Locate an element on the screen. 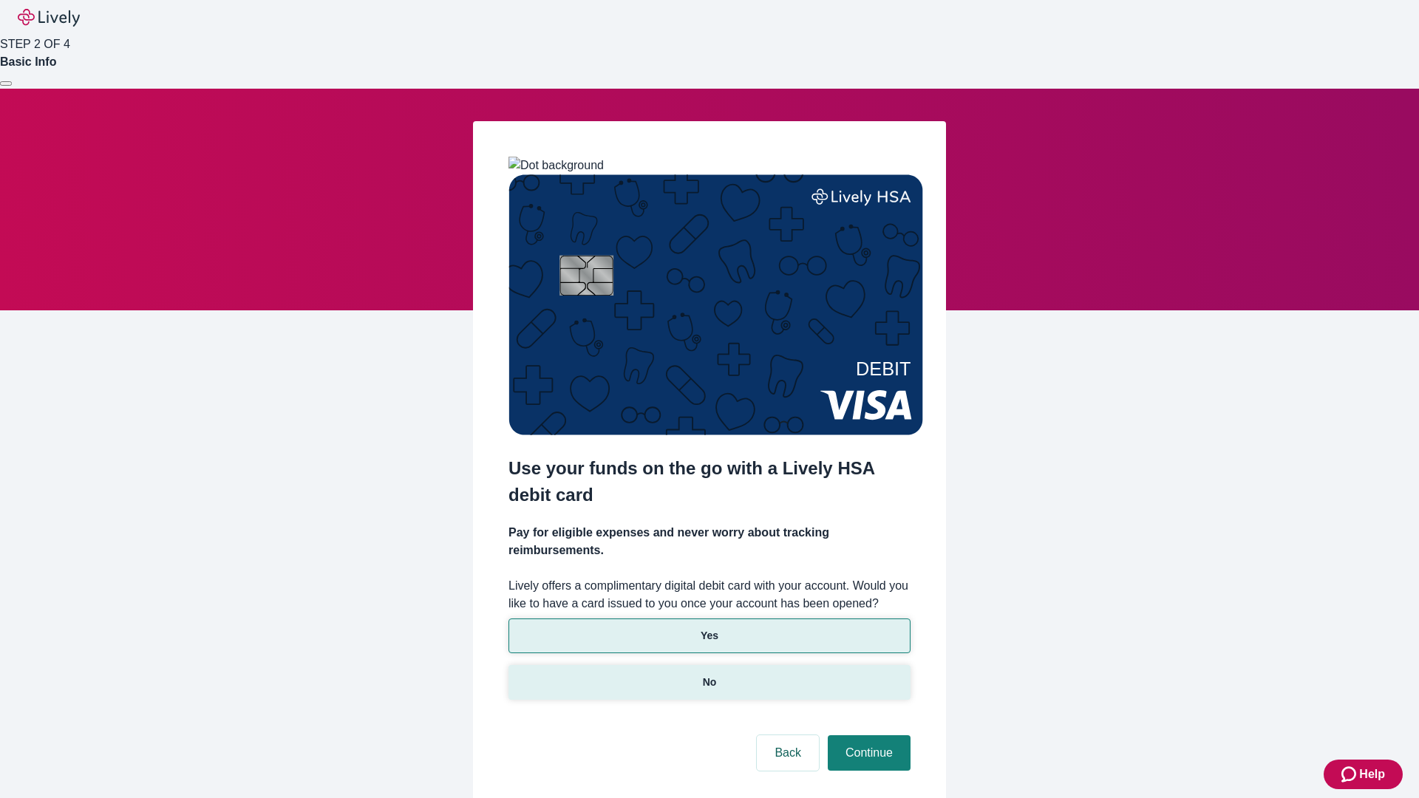  button: Back is located at coordinates (788, 753).